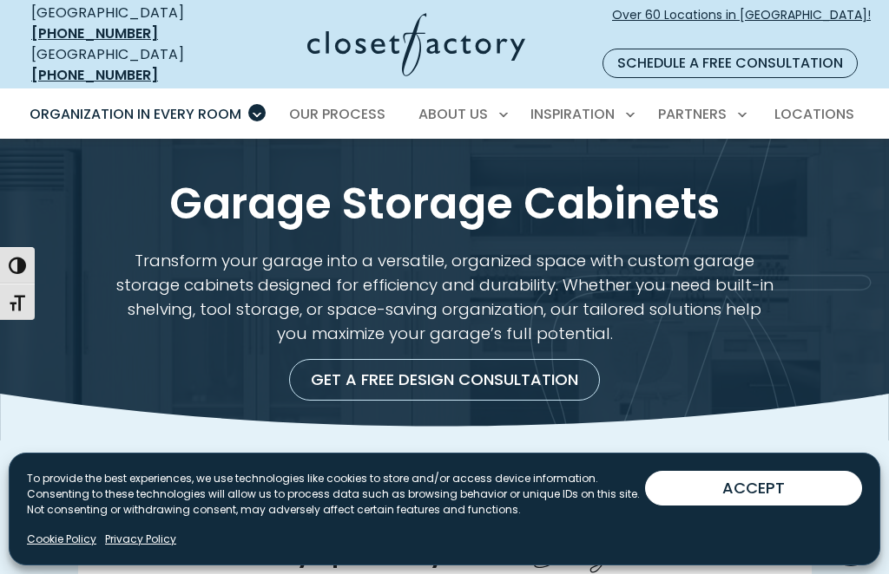  Describe the element at coordinates (135, 114) in the screenshot. I see `span: Organization in Every Room` at that location.